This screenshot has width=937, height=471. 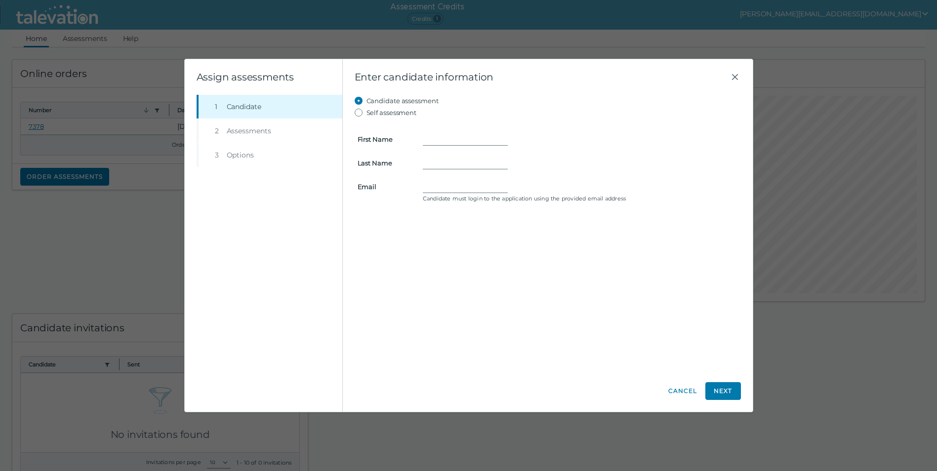 I want to click on label: First Name, so click(x=384, y=139).